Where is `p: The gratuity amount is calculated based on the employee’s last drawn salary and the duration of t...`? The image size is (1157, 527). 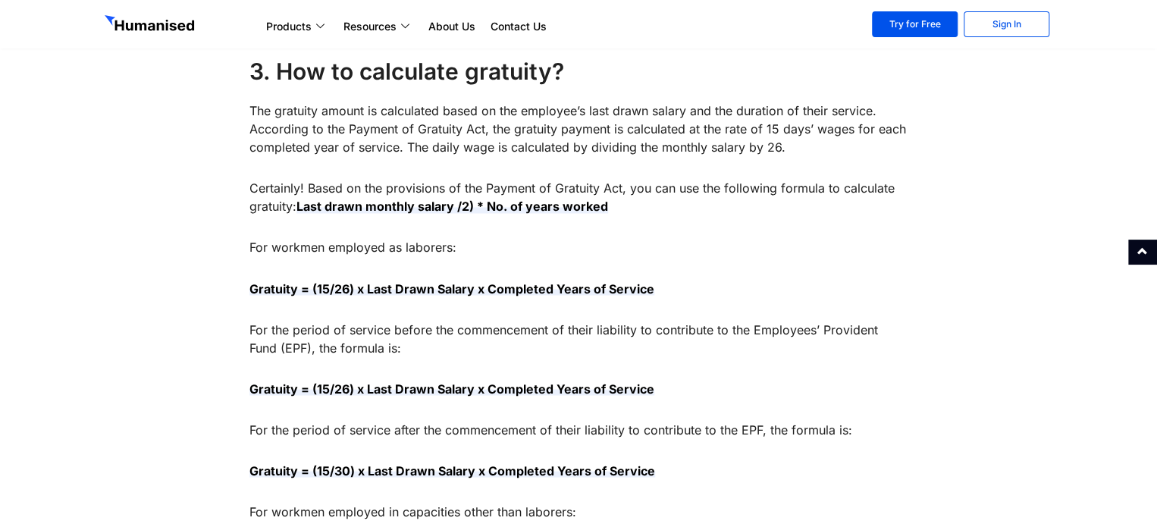 p: The gratuity amount is calculated based on the employee’s last drawn salary and the duration of t... is located at coordinates (578, 129).